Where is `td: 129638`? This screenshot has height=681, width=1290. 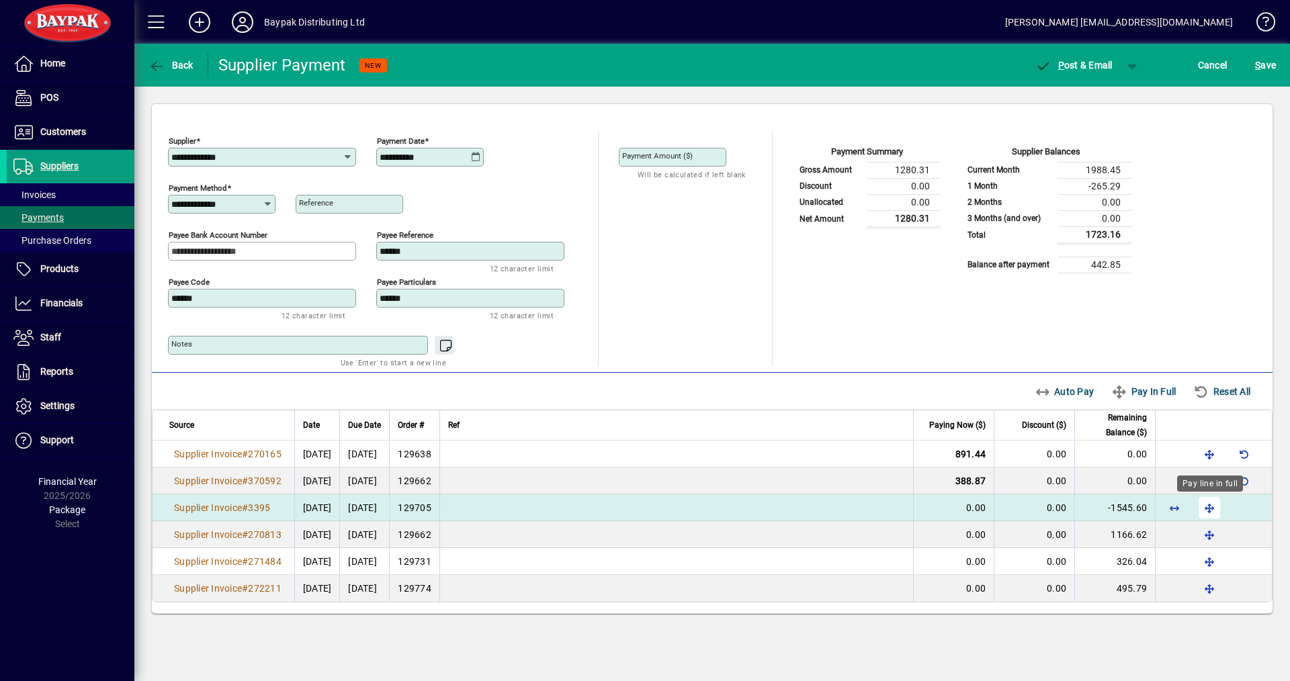
td: 129638 is located at coordinates (414, 454).